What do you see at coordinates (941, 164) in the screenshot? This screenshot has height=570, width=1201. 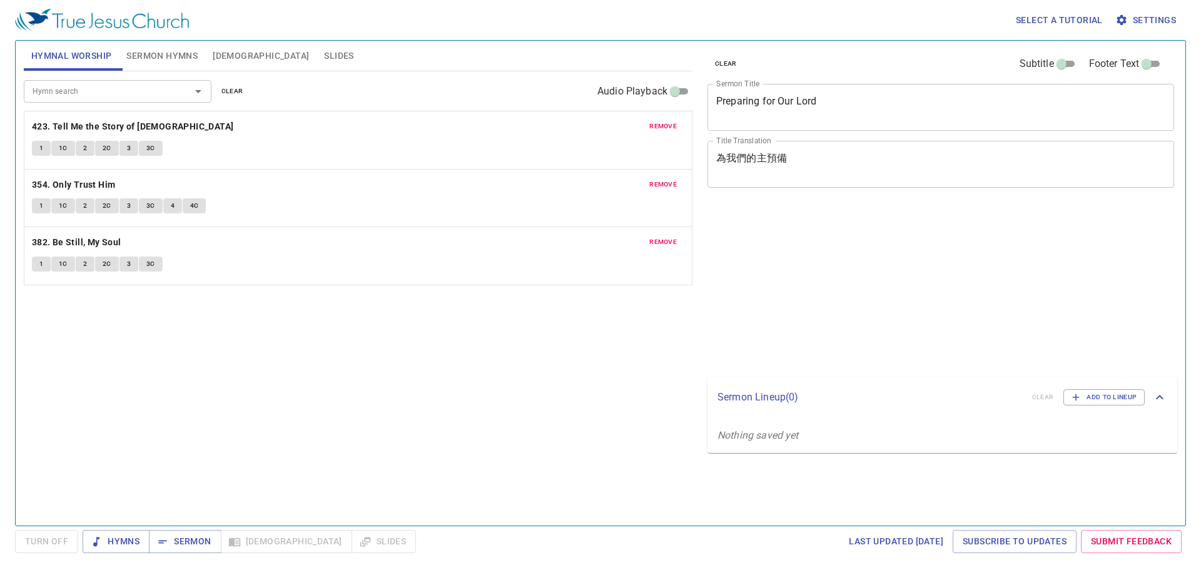 I see `textarea: 為我們的主預備` at bounding box center [941, 164].